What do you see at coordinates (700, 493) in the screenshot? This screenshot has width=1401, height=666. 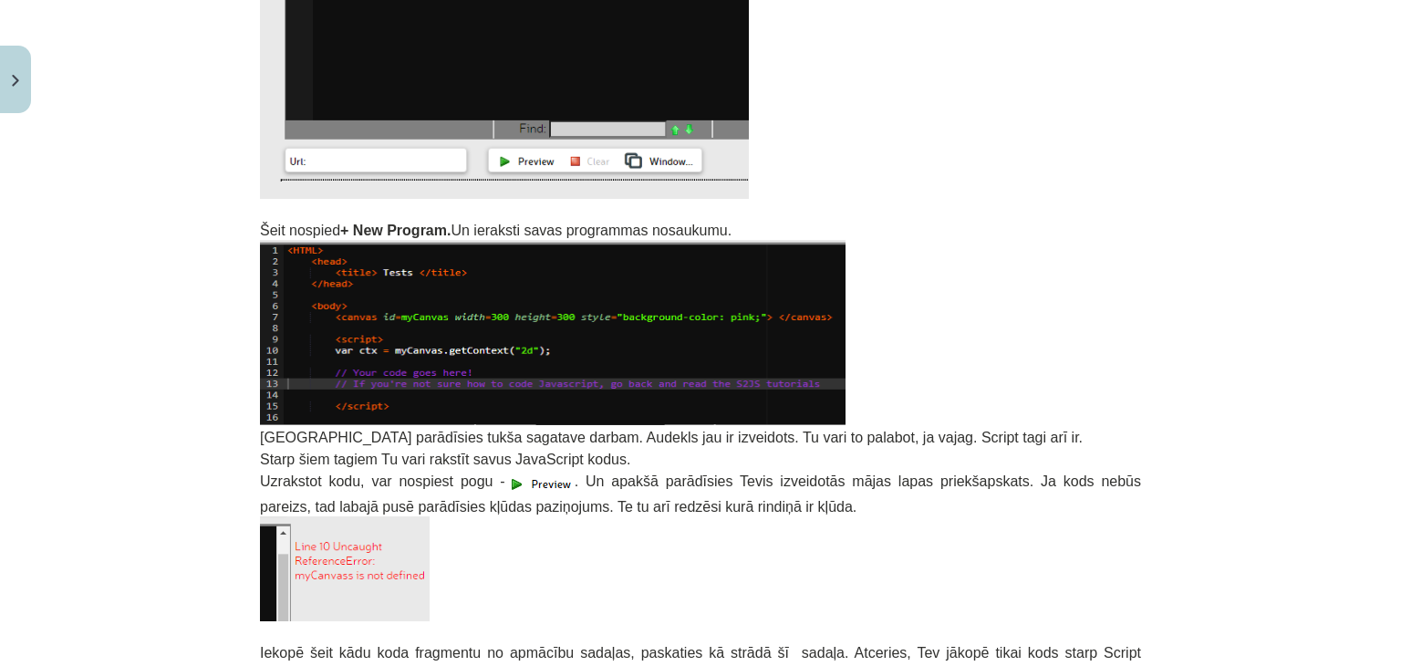 I see `span: Uzrakstot kodu, var nospiest pogu - . Un apakšā parādīsies Tevis izveidotās mājas lapas priekšaps...` at bounding box center [700, 493].